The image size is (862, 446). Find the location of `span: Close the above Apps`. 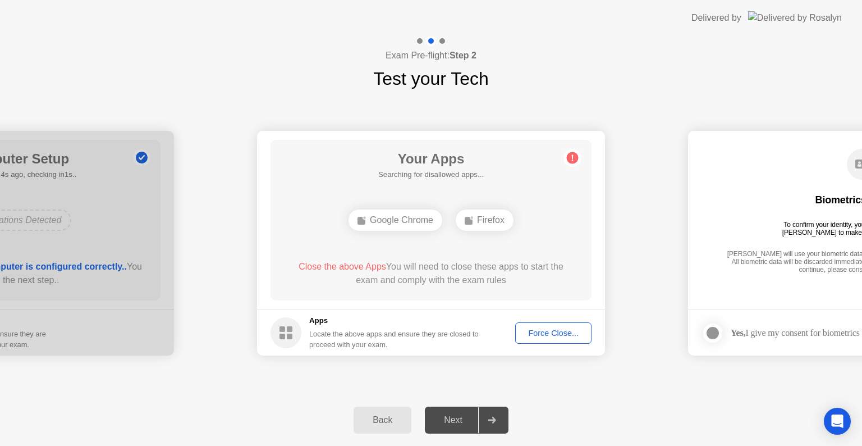

span: Close the above Apps is located at coordinates (342, 266).